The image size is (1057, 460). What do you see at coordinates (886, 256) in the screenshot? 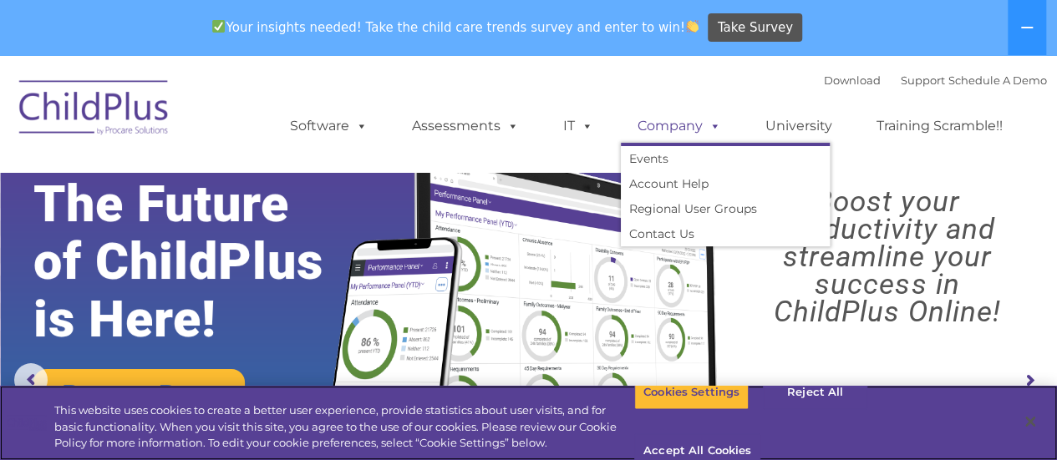
I see `rs-layer: Boost your productivity and streamline your success in ChildPlus Online!` at bounding box center [886, 256].